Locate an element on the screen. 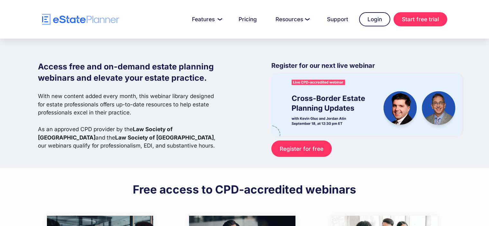 The image size is (489, 226). p: Register for our next live webinar is located at coordinates (367, 67).